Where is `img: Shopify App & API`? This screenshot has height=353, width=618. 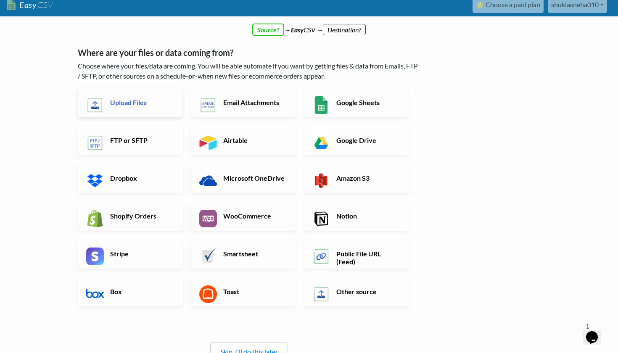 img: Shopify App & API is located at coordinates (95, 219).